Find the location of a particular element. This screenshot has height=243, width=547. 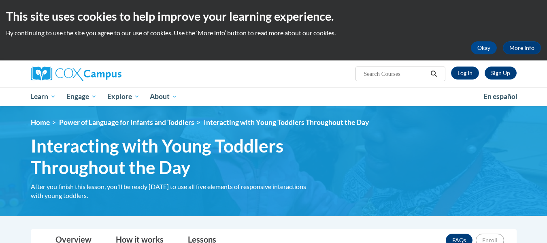

a: Cox Campus is located at coordinates (108, 74).